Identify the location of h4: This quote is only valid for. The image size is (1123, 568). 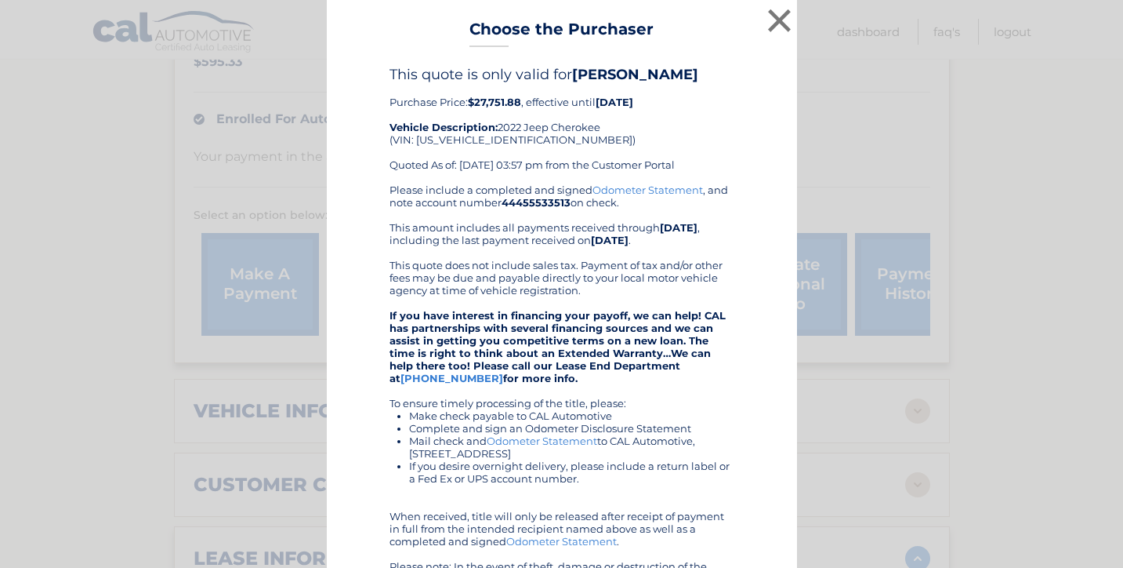
(562, 74).